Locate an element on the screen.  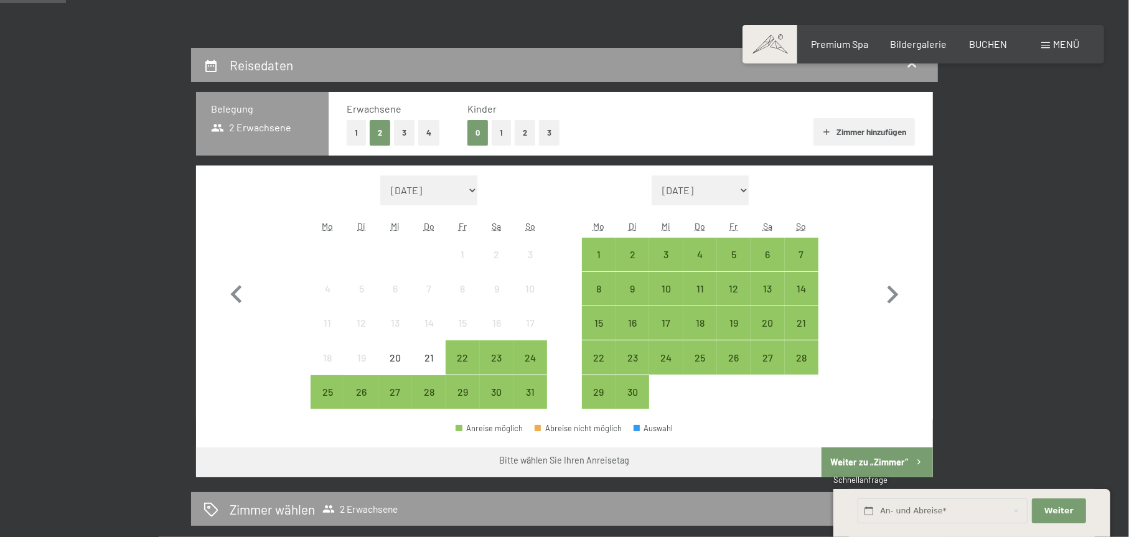
div: 25 is located at coordinates (700, 368).